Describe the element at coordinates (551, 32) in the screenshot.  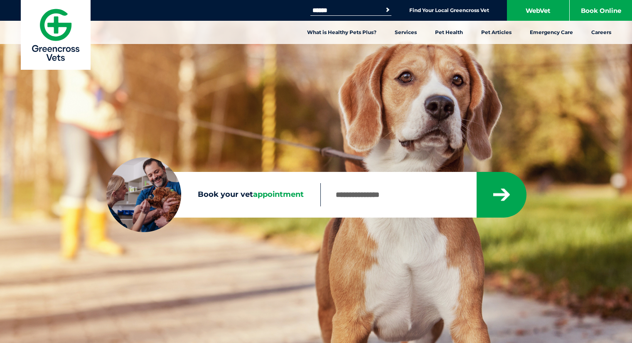
I see `a: Emergency Care` at that location.